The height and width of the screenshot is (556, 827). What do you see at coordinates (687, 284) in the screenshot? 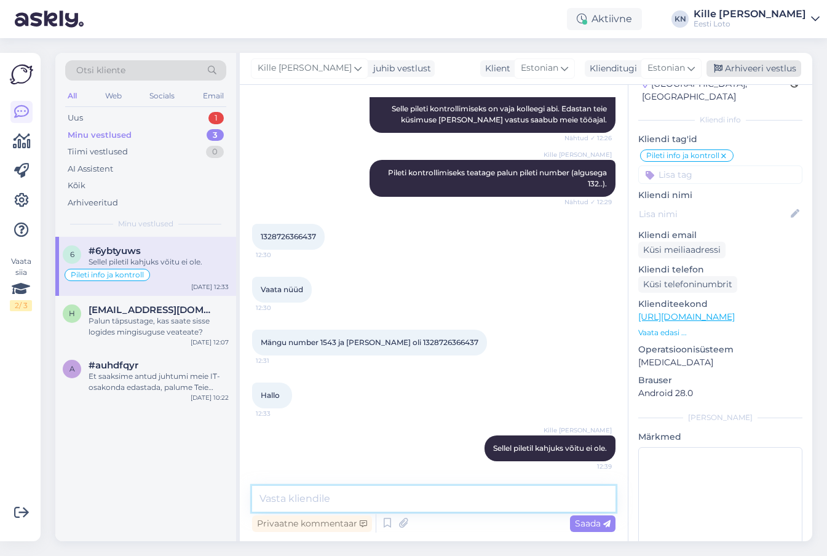
I see `div: Küsi telefoninumbrit` at bounding box center [687, 284].